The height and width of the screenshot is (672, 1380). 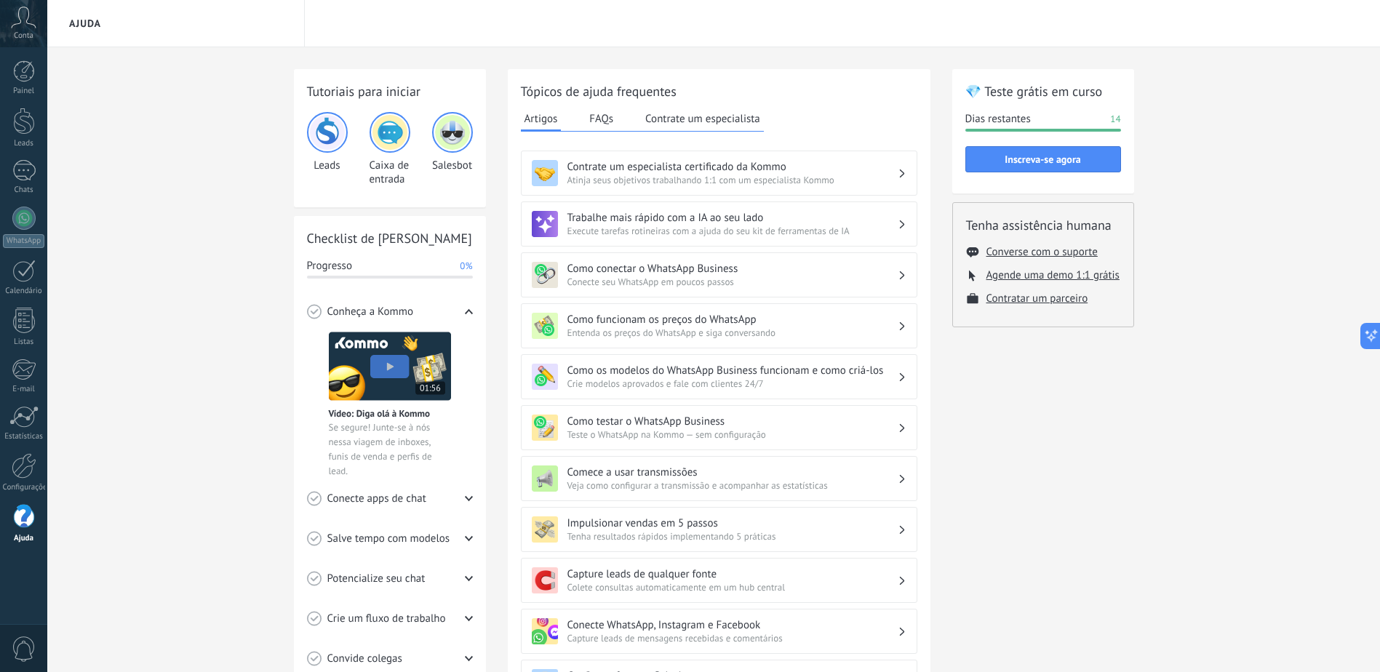 I want to click on button: FAQs, so click(x=601, y=119).